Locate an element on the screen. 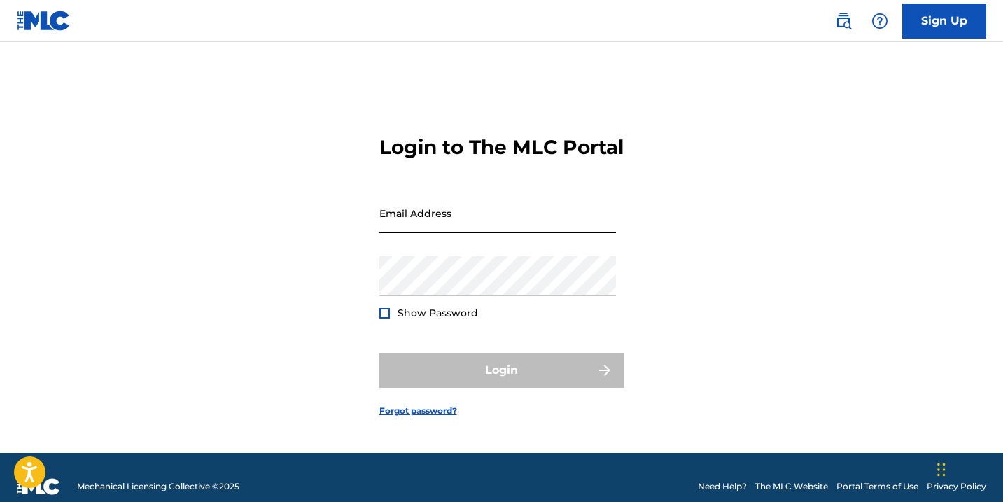  span: Show Password is located at coordinates (438, 313).